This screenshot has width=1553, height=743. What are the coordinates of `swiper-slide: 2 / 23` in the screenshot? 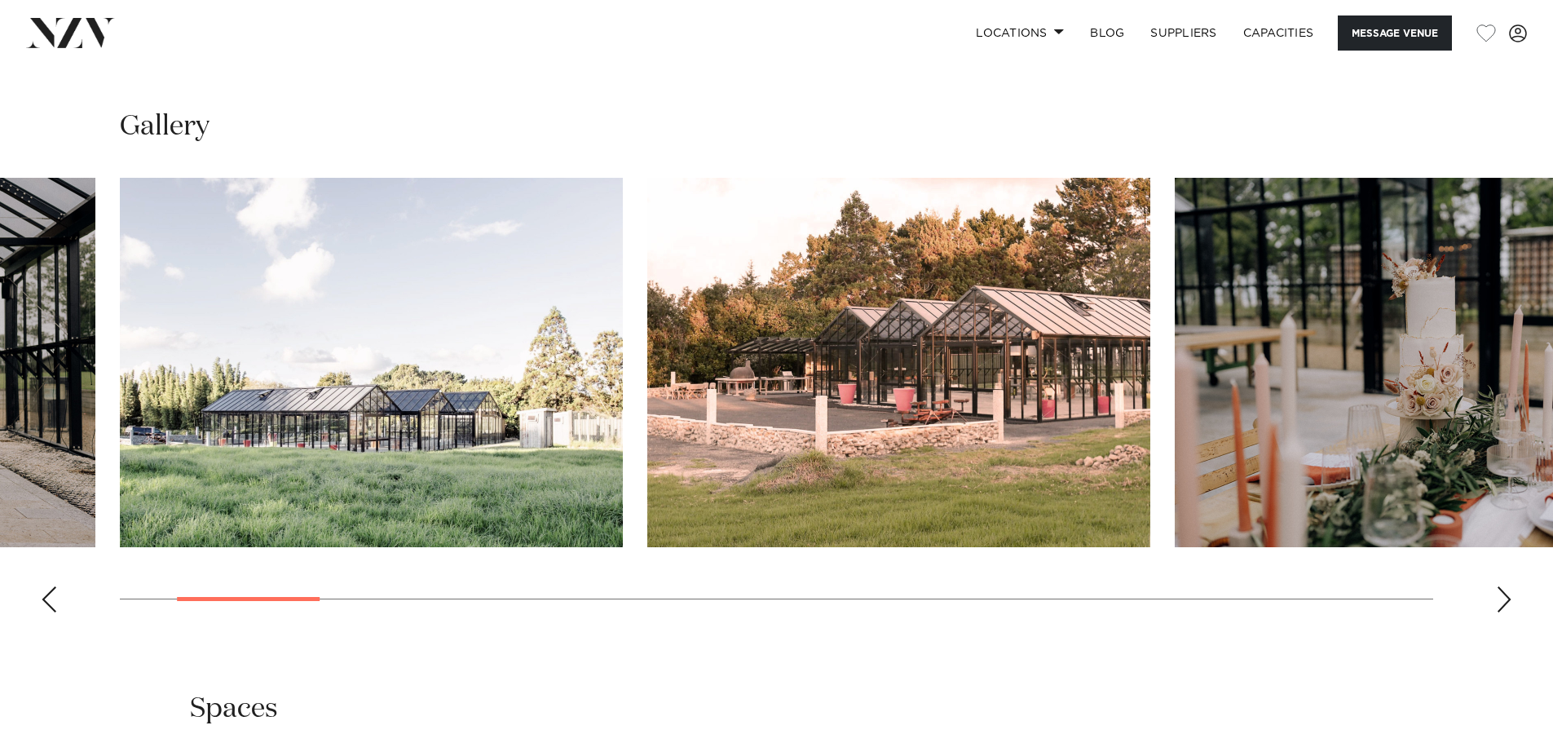 It's located at (371, 362).